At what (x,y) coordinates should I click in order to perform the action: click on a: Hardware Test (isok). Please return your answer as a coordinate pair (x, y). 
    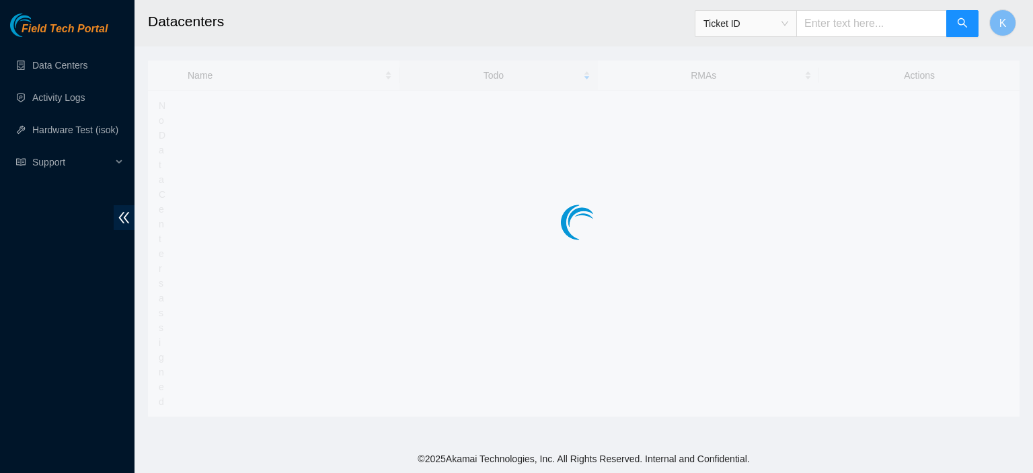
    Looking at the image, I should click on (75, 130).